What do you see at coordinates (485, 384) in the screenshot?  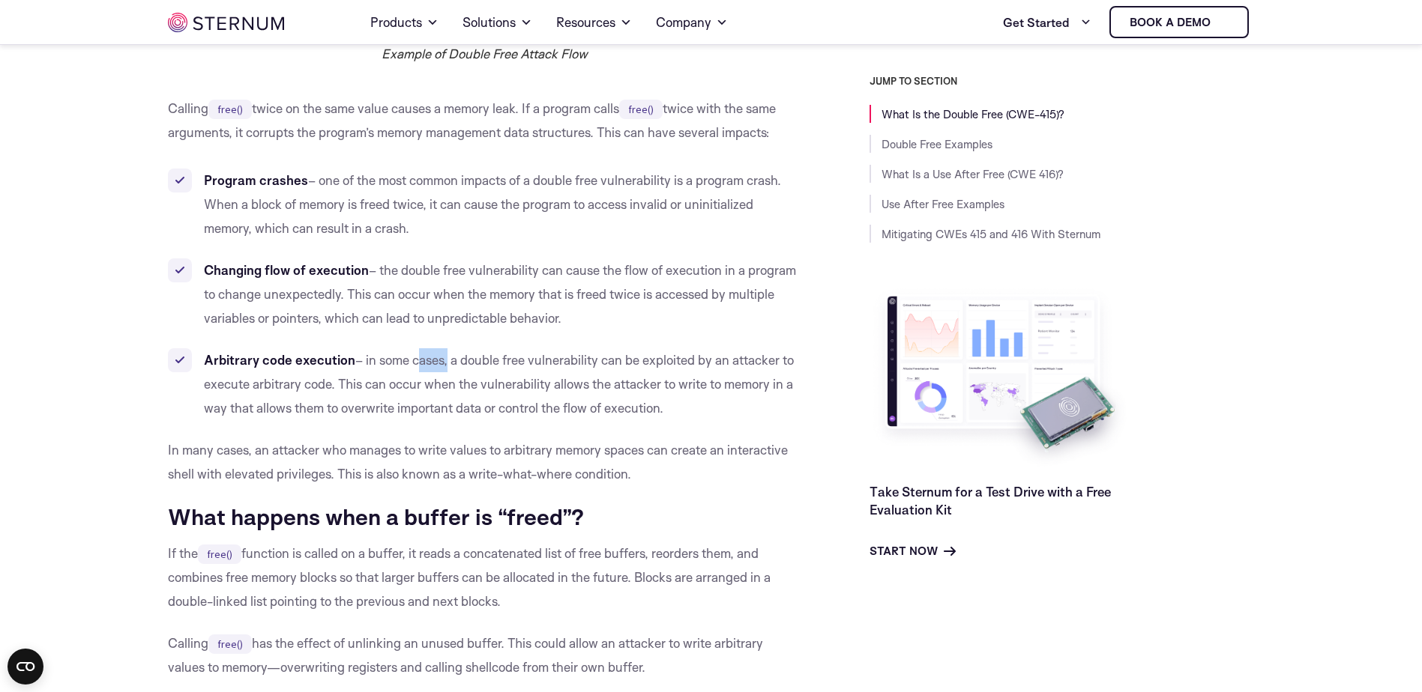 I see `li: – in some cases, a double free vulnerability can be exploited by an attacker to execute arbitrary...` at bounding box center [485, 384].